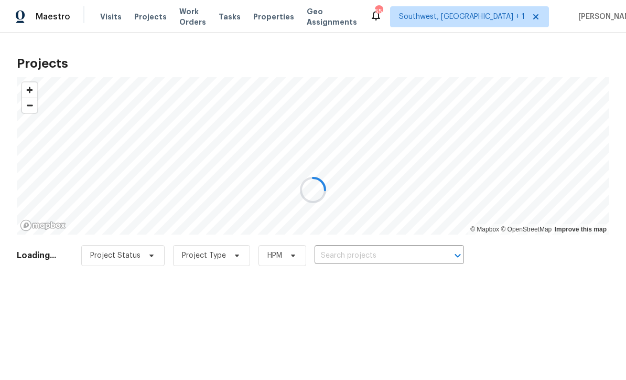  I want to click on a: Mapbox homepage, so click(43, 225).